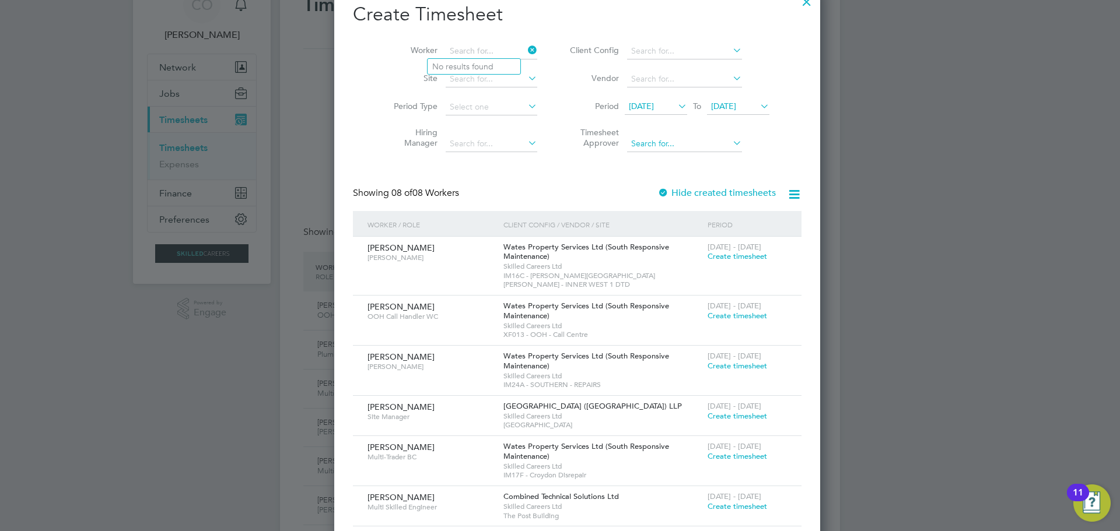 The height and width of the screenshot is (531, 1120). What do you see at coordinates (411, 50) in the screenshot?
I see `label: Worker` at bounding box center [411, 50].